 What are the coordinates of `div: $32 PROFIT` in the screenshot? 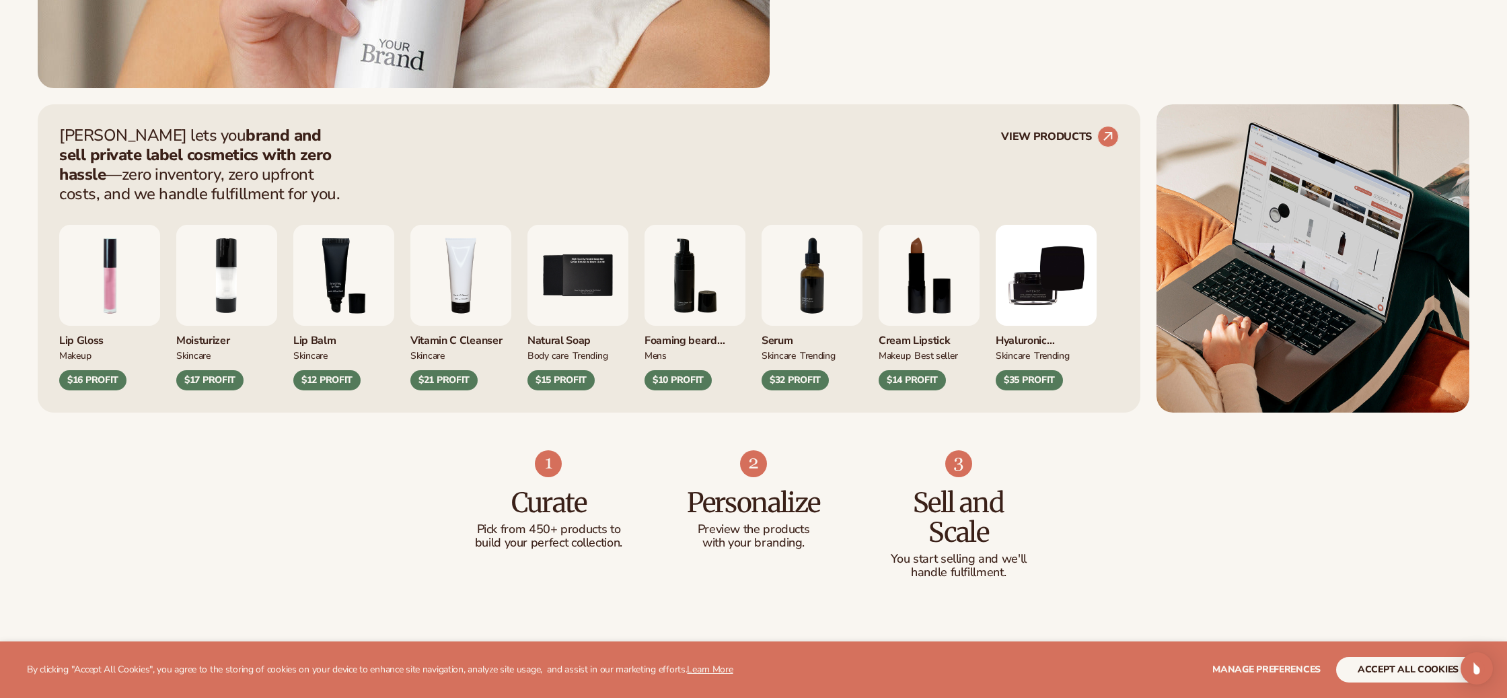 It's located at (795, 380).